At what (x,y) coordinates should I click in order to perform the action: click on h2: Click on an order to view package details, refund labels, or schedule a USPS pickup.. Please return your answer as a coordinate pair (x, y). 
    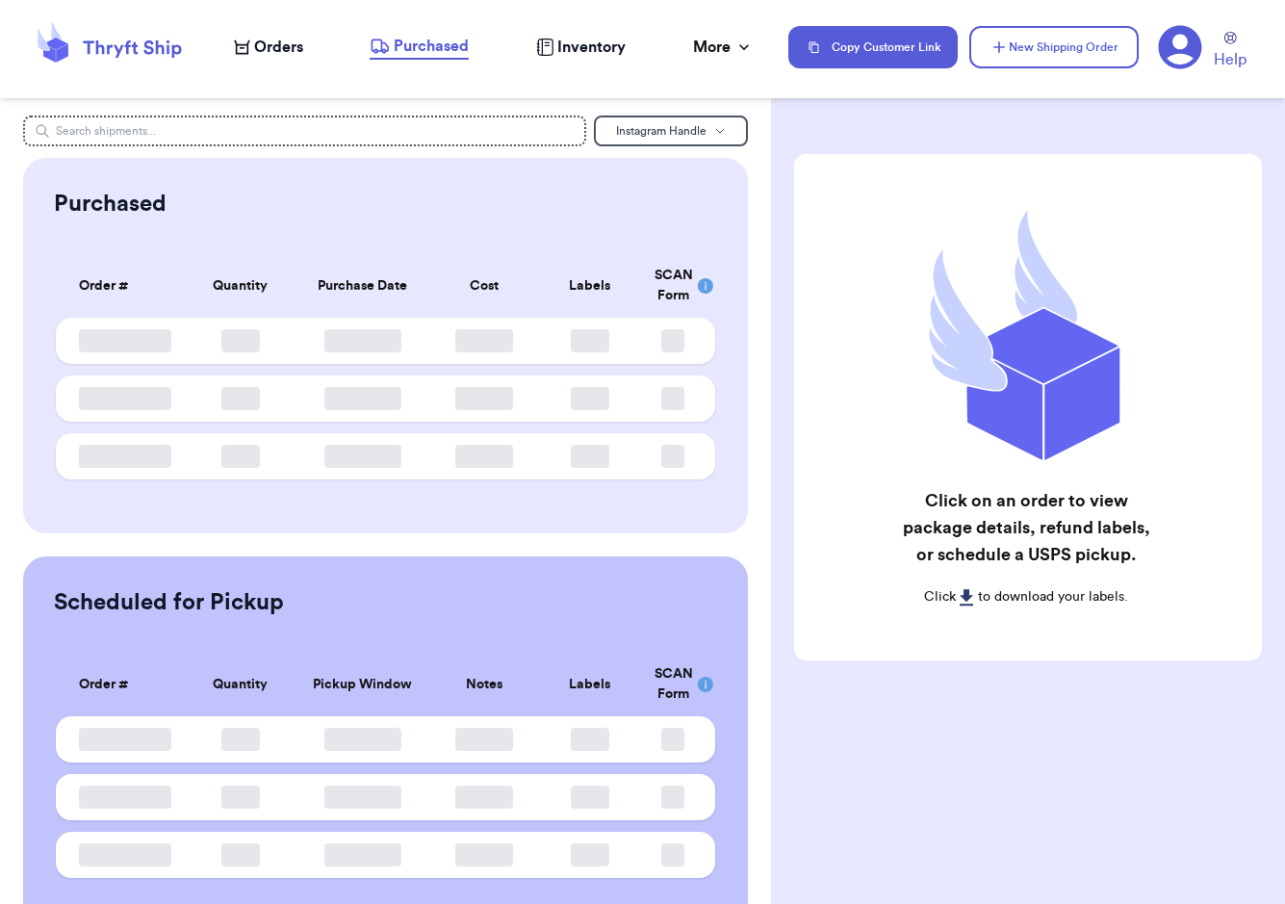
    Looking at the image, I should click on (1026, 528).